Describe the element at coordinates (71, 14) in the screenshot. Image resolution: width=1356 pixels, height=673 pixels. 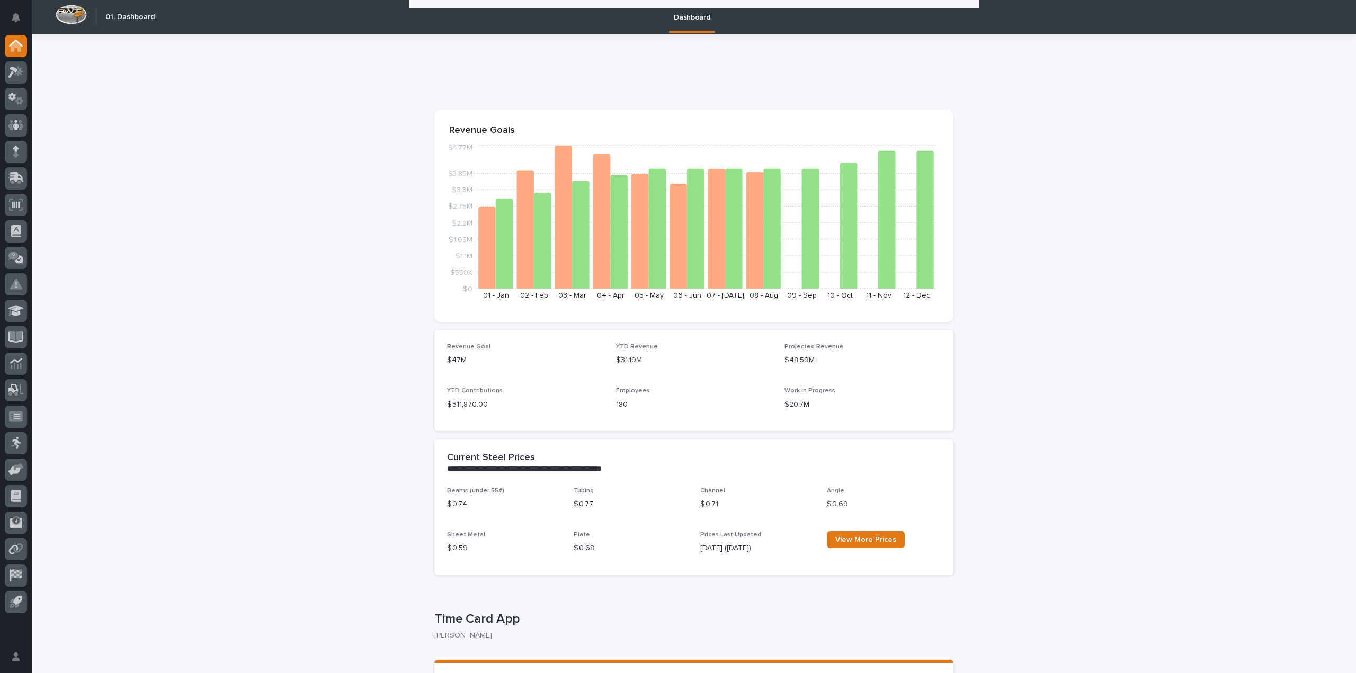
I see `img: Workspace Logo` at that location.